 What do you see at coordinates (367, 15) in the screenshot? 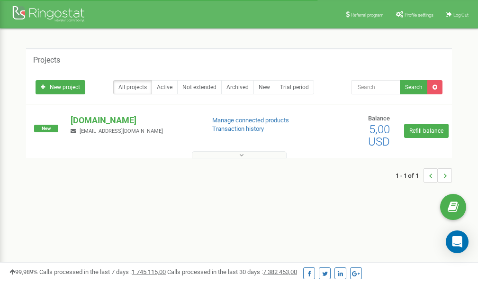
I see `span: Referral program` at bounding box center [367, 15].